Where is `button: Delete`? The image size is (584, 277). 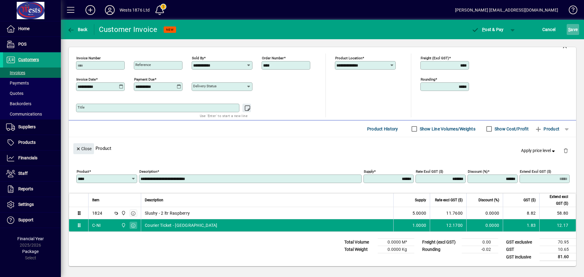
button: Delete is located at coordinates (566, 151).